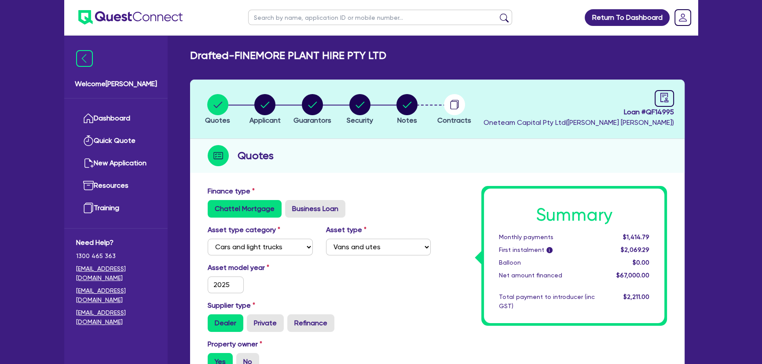 Image resolution: width=762 pixels, height=364 pixels. What do you see at coordinates (627, 18) in the screenshot?
I see `a: Return To Dashboard` at bounding box center [627, 18].